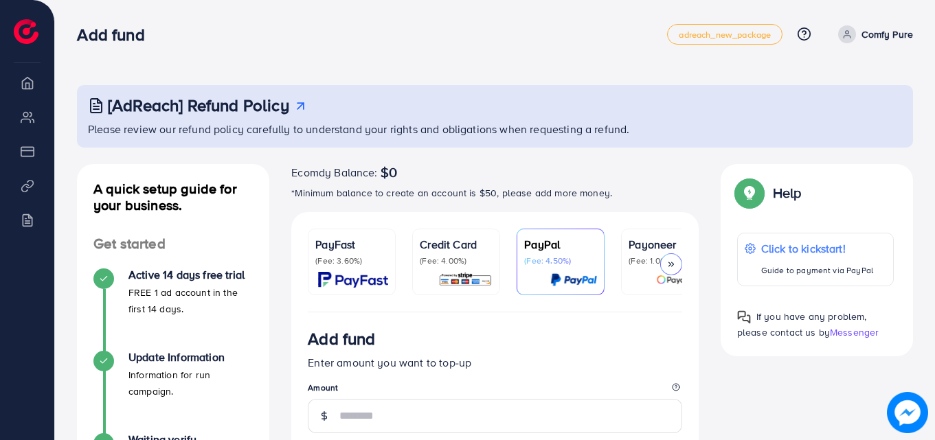  What do you see at coordinates (887, 34) in the screenshot?
I see `p: Comfy Pure` at bounding box center [887, 34].